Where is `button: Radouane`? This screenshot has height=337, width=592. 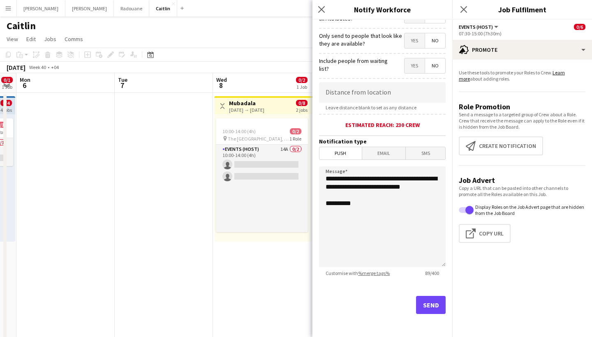
button: Radouane is located at coordinates (132, 8).